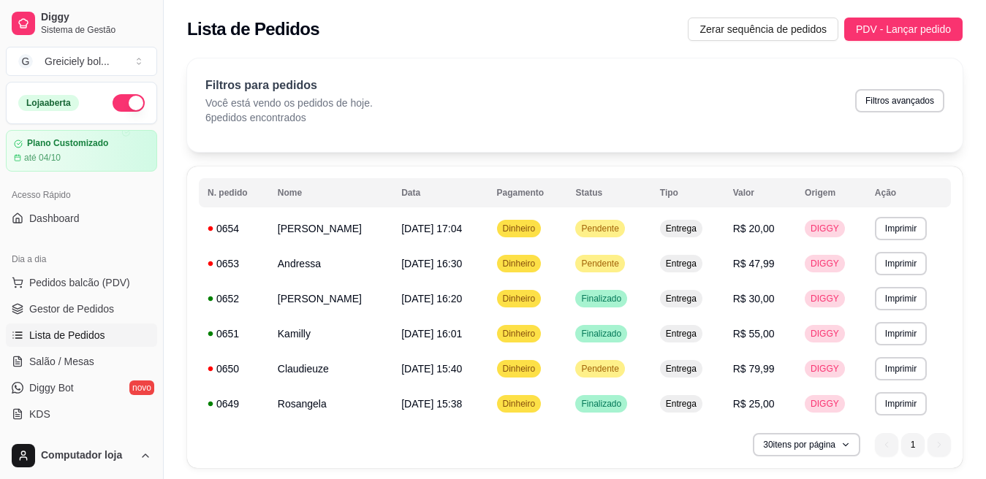 This screenshot has width=986, height=479. I want to click on div: 0653, so click(234, 264).